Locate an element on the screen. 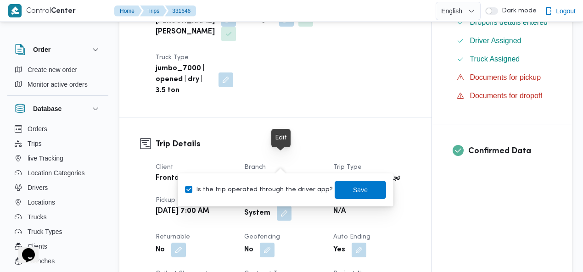 The image size is (583, 272). span: Geofencing is located at coordinates (262, 237).